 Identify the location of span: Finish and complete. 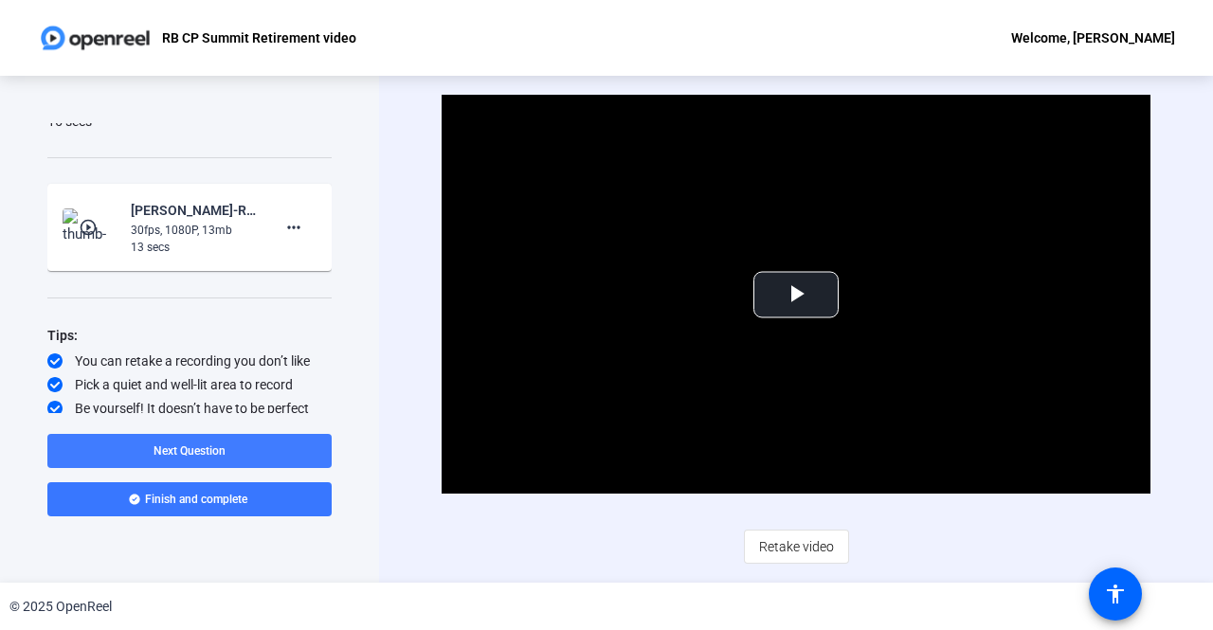
(196, 499).